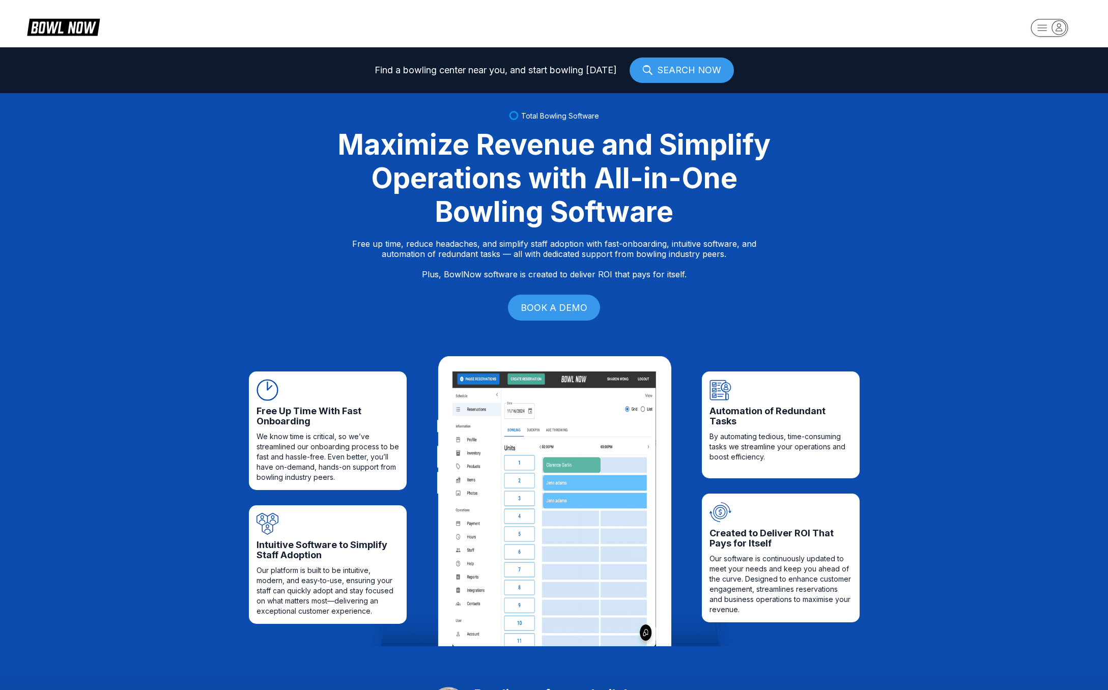 The image size is (1108, 690). What do you see at coordinates (781, 584) in the screenshot?
I see `span: Our software is continuously updated to meet your needs and keep you ahead of the curve. Designed...` at bounding box center [781, 584].